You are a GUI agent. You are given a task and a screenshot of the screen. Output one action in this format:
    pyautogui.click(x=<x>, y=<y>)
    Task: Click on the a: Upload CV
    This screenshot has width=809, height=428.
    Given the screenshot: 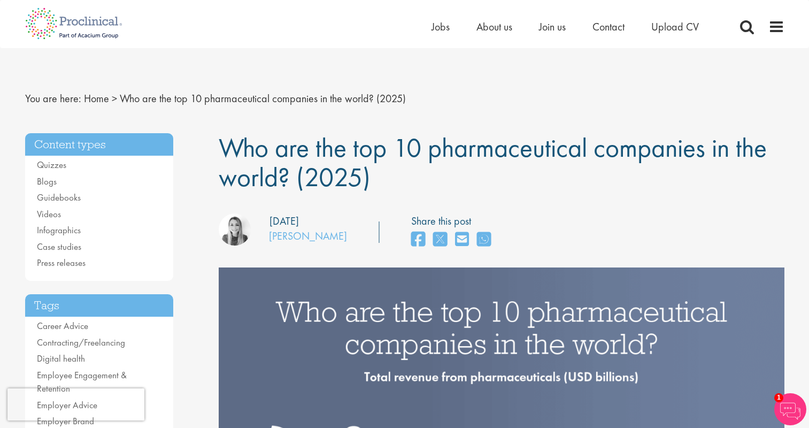 What is the action you would take?
    pyautogui.click(x=674, y=27)
    